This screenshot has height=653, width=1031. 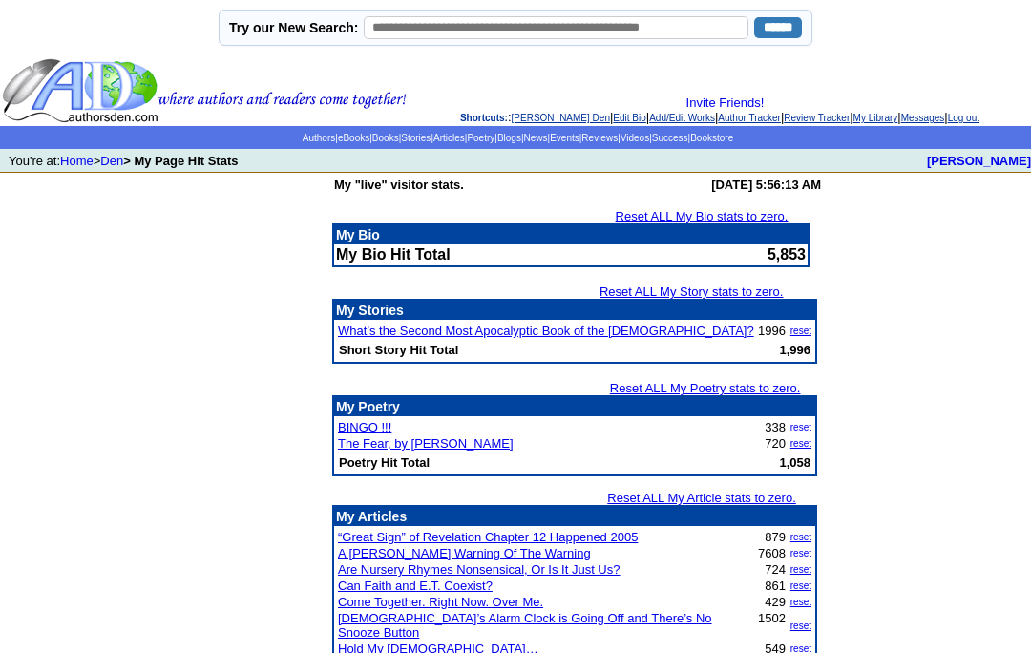 I want to click on a: My Library, so click(x=875, y=117).